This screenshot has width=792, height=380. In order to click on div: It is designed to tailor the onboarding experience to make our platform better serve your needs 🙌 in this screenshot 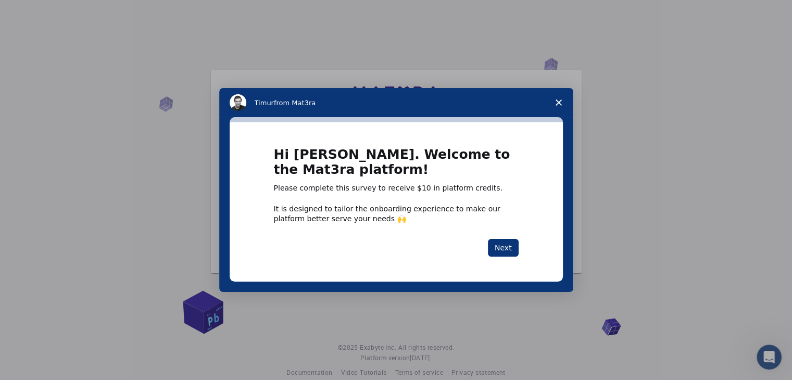, I will do `click(396, 214)`.